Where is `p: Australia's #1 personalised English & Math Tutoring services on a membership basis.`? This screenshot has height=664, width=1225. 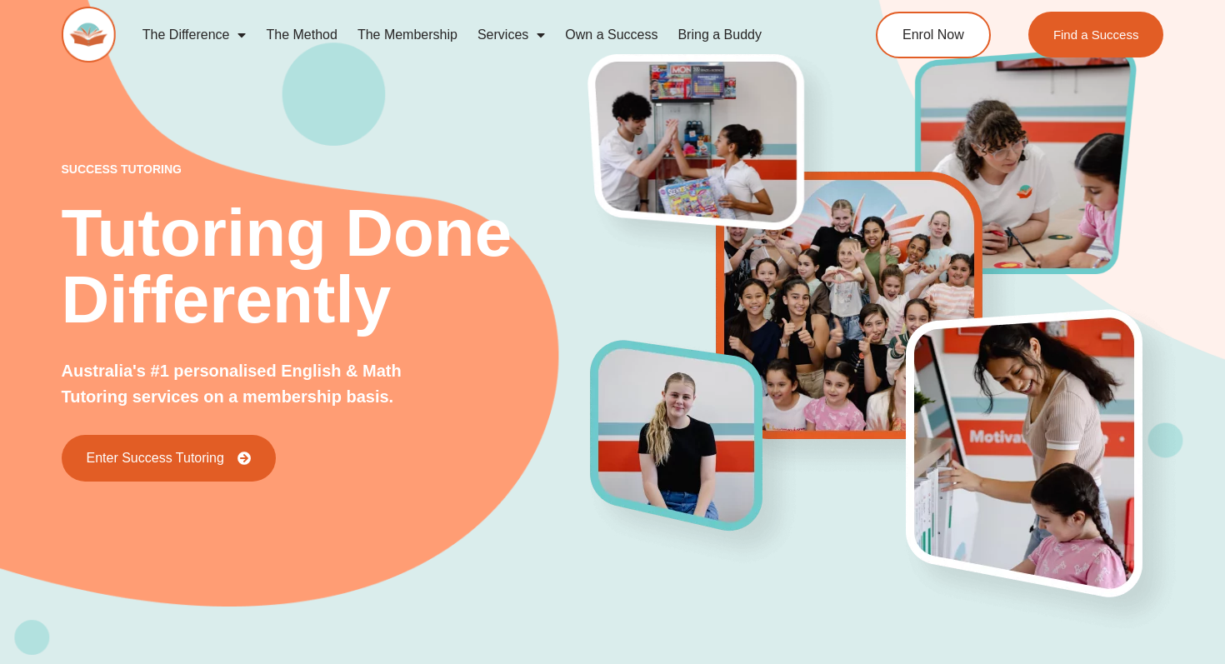
p: Australia's #1 personalised English & Math Tutoring services on a membership basis. is located at coordinates (255, 384).